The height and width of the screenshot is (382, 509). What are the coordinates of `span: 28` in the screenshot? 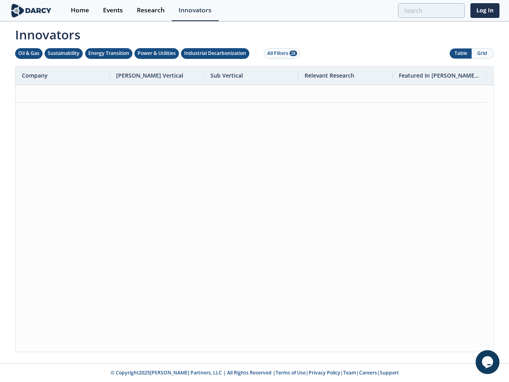 It's located at (293, 53).